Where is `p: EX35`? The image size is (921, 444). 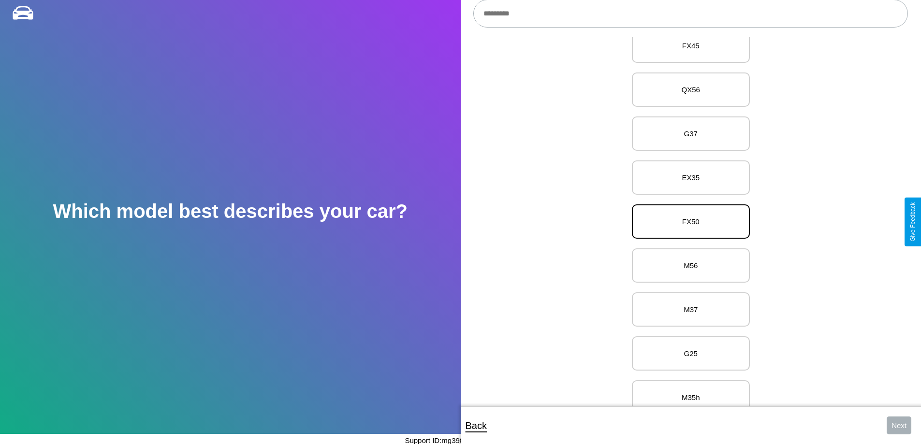
p: EX35 is located at coordinates (691, 177).